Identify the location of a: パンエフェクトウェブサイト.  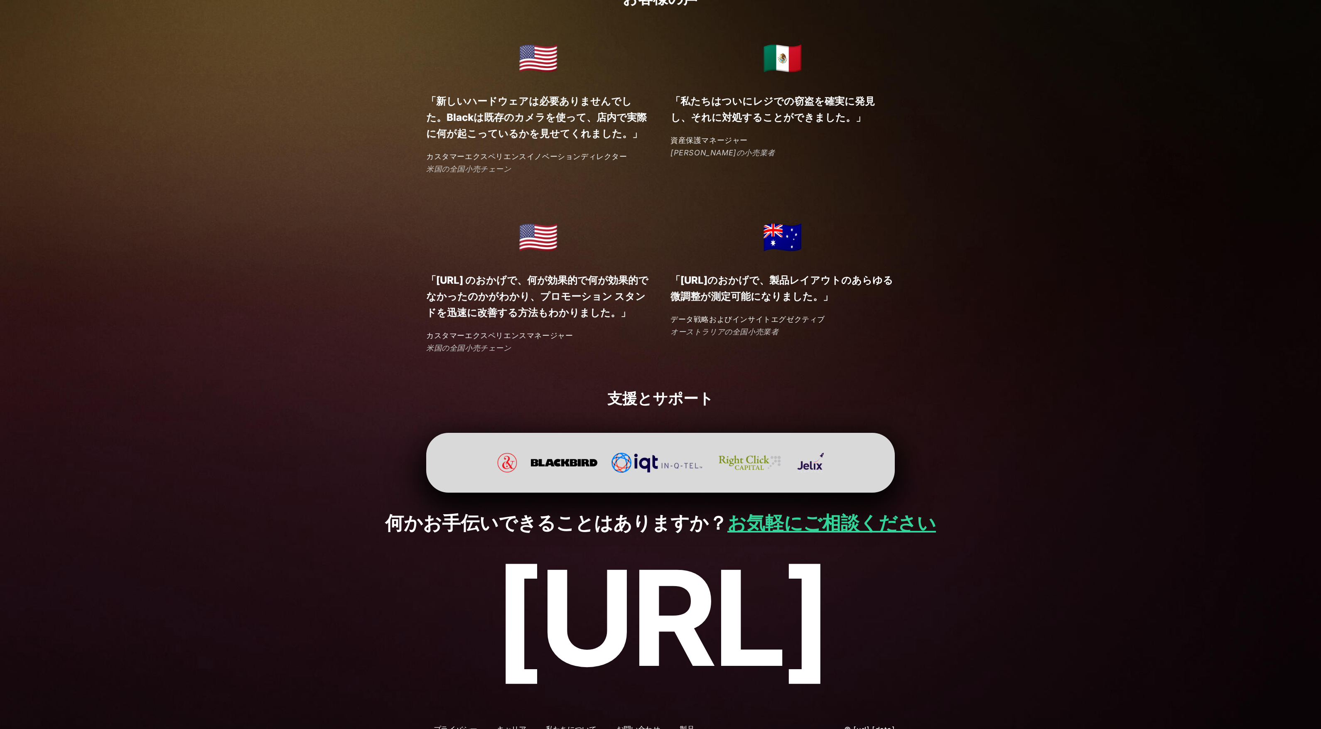
(507, 463).